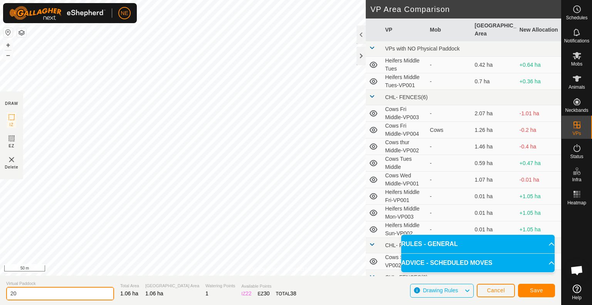 This screenshot has height=305, width=592. Describe the element at coordinates (404, 130) in the screenshot. I see `td: Cows Fri Middle-VP004` at that location.